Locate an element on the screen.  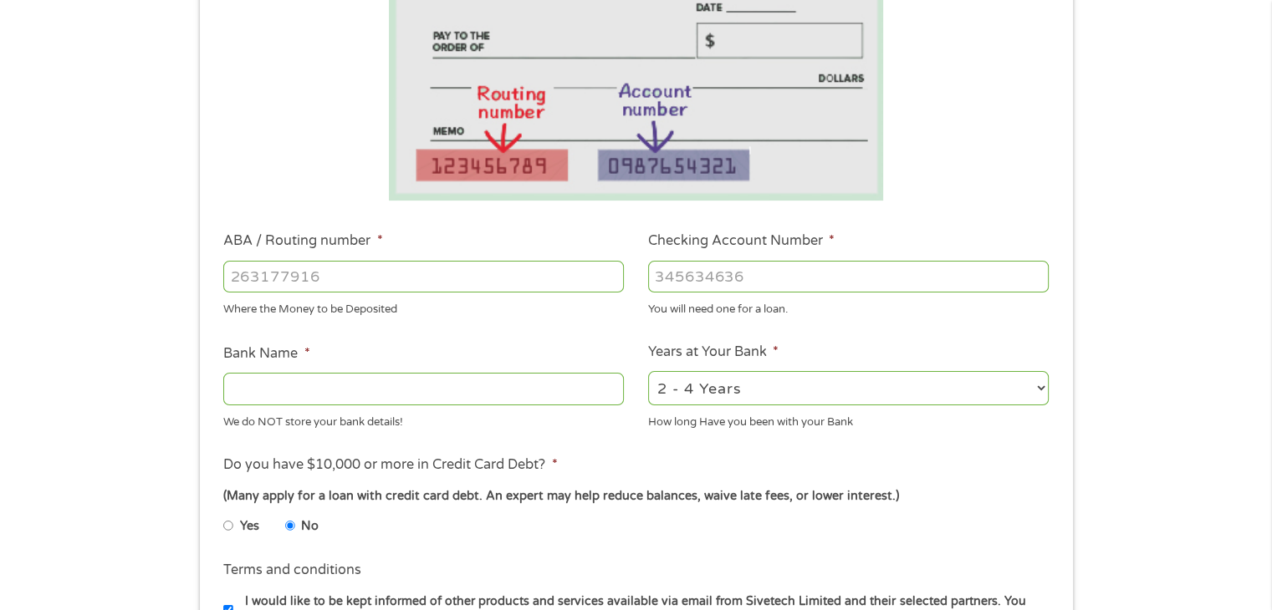
div: Where the Money to be Deposited is located at coordinates (423, 307).